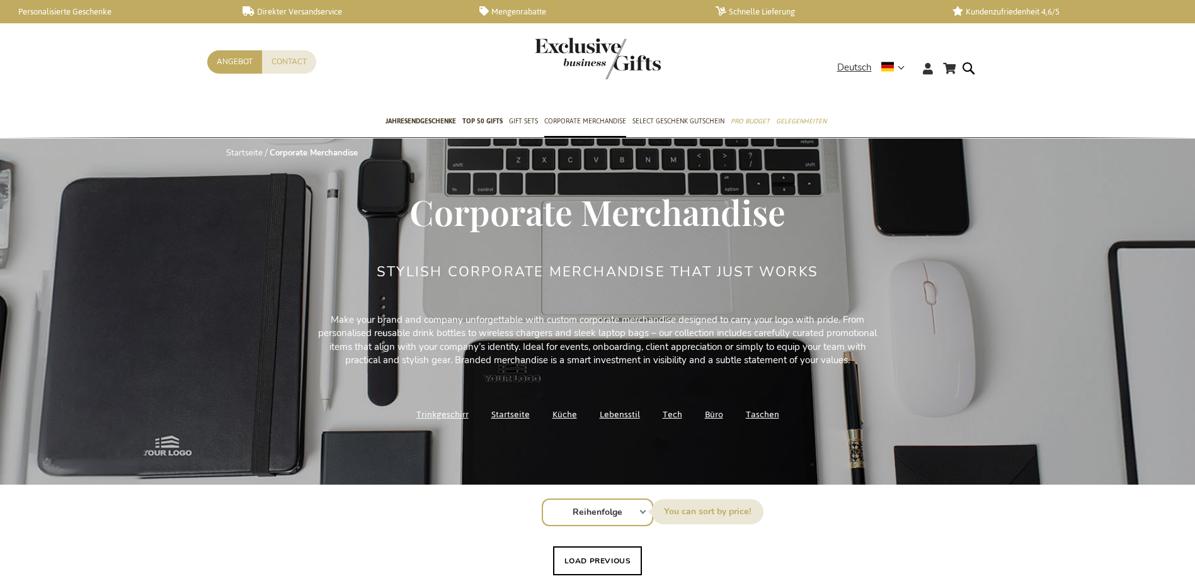  Describe the element at coordinates (421, 121) in the screenshot. I see `span: Jahresendgeschenke` at that location.